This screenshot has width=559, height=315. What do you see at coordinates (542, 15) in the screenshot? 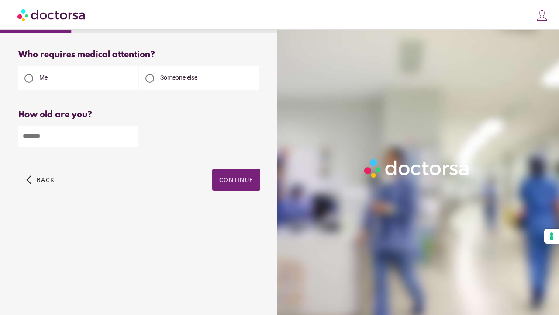
I see `img: icons8-customer-100.png` at bounding box center [542, 15].